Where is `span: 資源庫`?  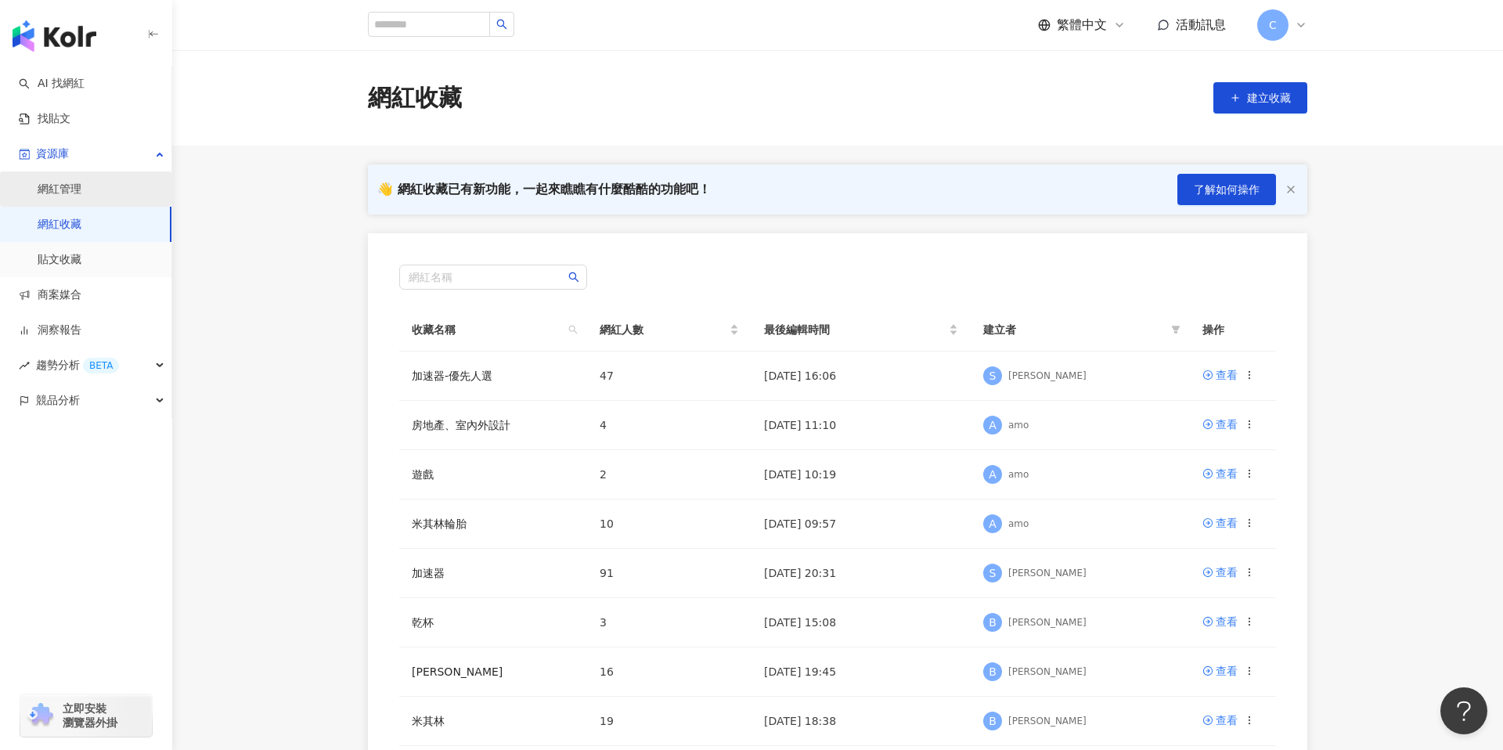
span: 資源庫 is located at coordinates (52, 153).